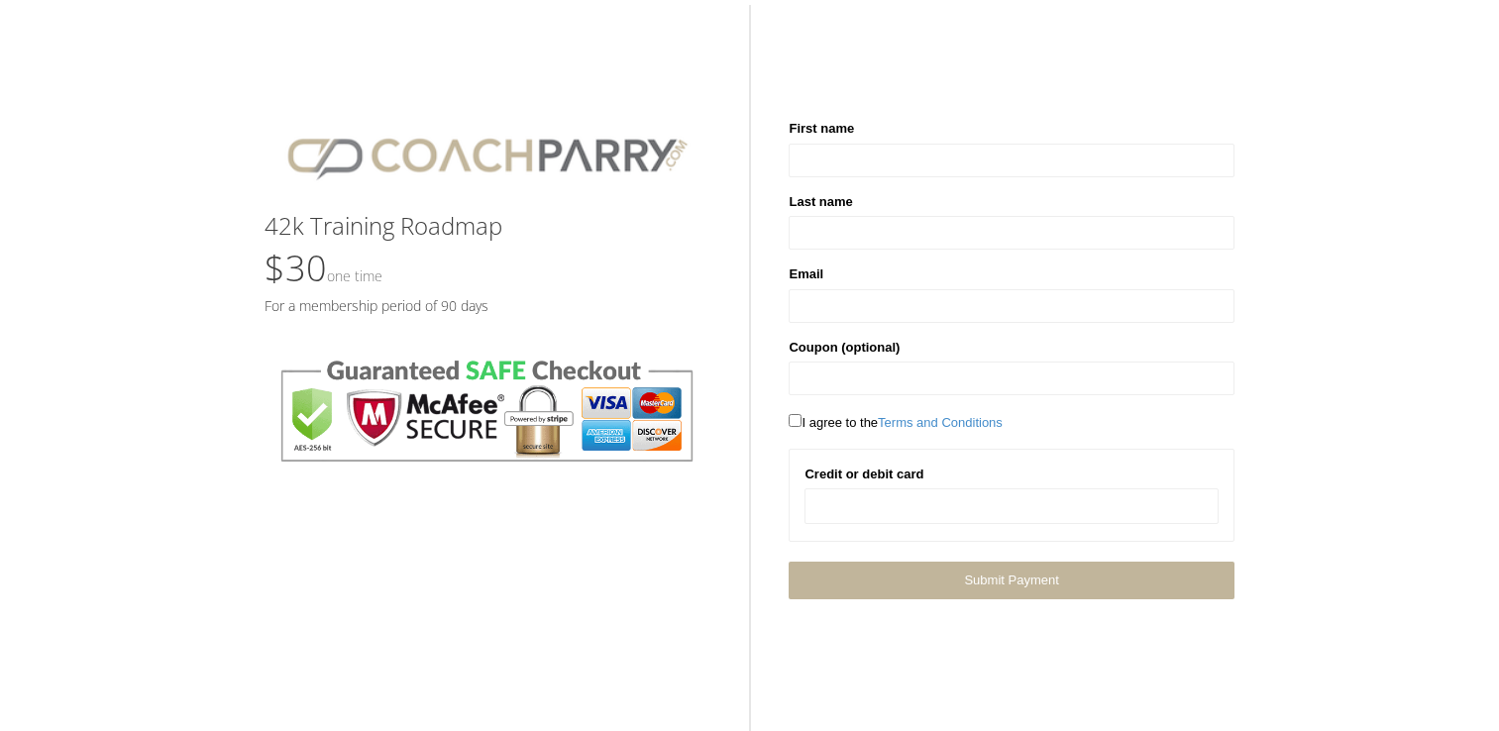  I want to click on img: CPlogo.png, so click(486, 156).